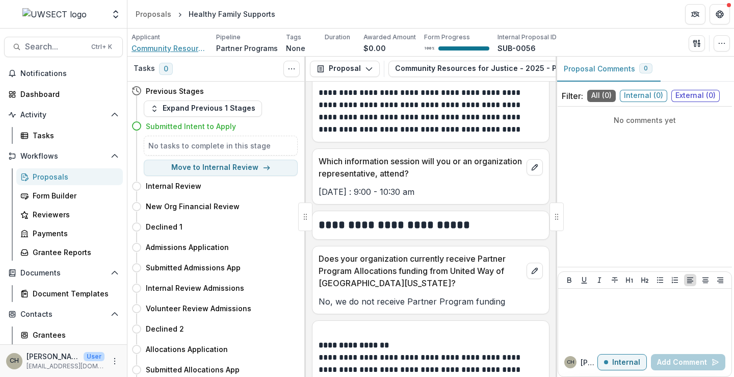 This screenshot has height=377, width=734. What do you see at coordinates (94, 356) in the screenshot?
I see `p: User` at bounding box center [94, 356].